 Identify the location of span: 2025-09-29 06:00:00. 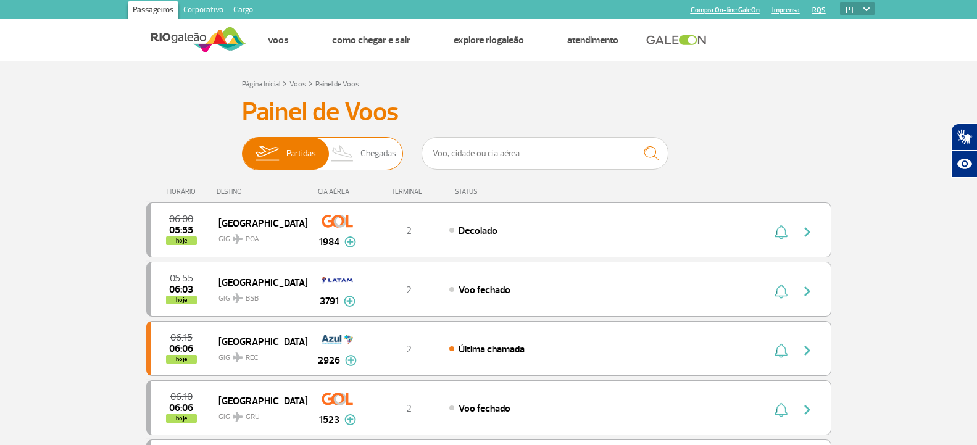
(181, 219).